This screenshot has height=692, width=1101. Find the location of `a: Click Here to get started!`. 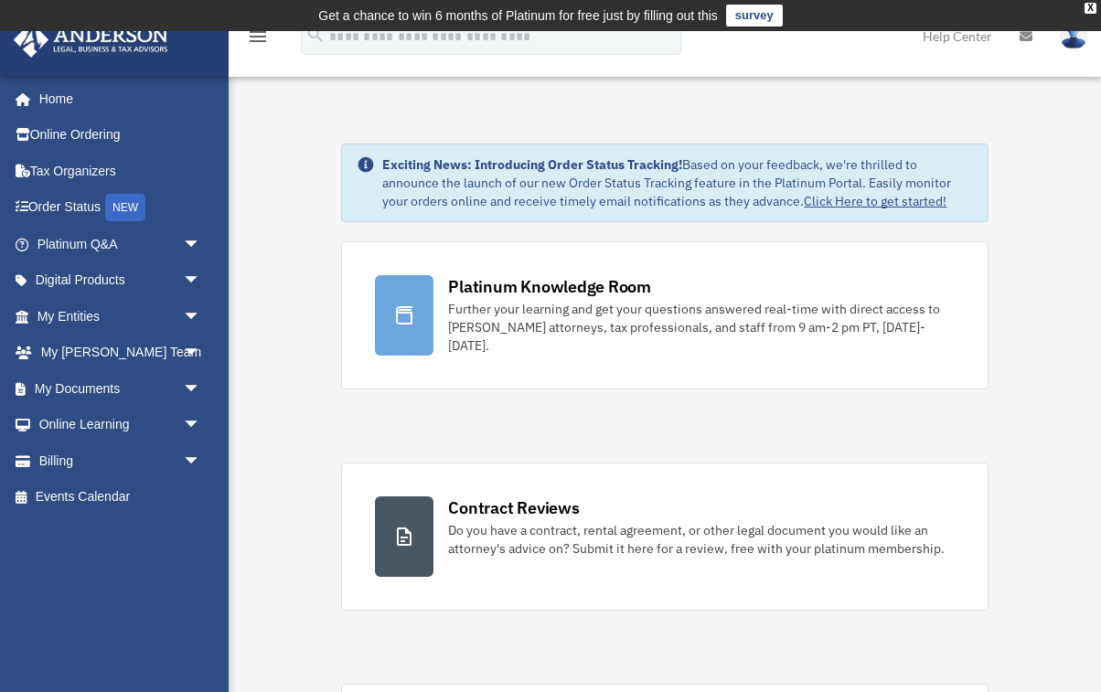

a: Click Here to get started! is located at coordinates (875, 201).